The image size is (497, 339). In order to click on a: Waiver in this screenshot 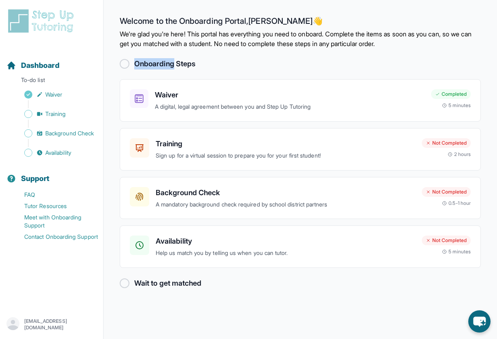, I will do `click(55, 95)`.